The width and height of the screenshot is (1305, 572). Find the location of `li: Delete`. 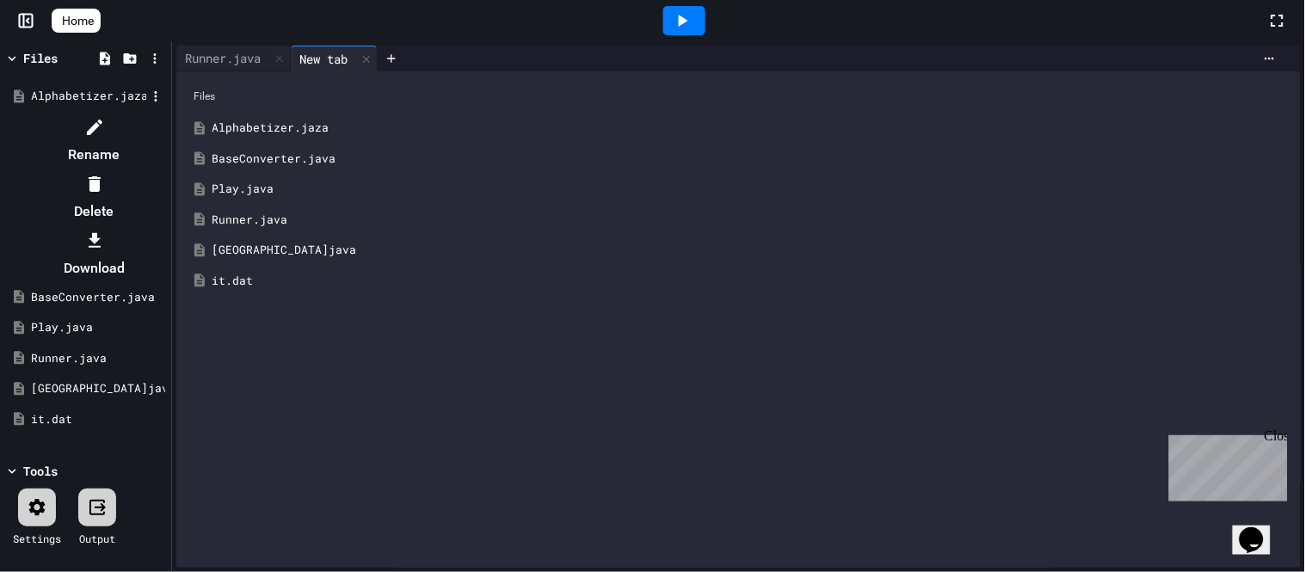

li: Delete is located at coordinates (94, 198).